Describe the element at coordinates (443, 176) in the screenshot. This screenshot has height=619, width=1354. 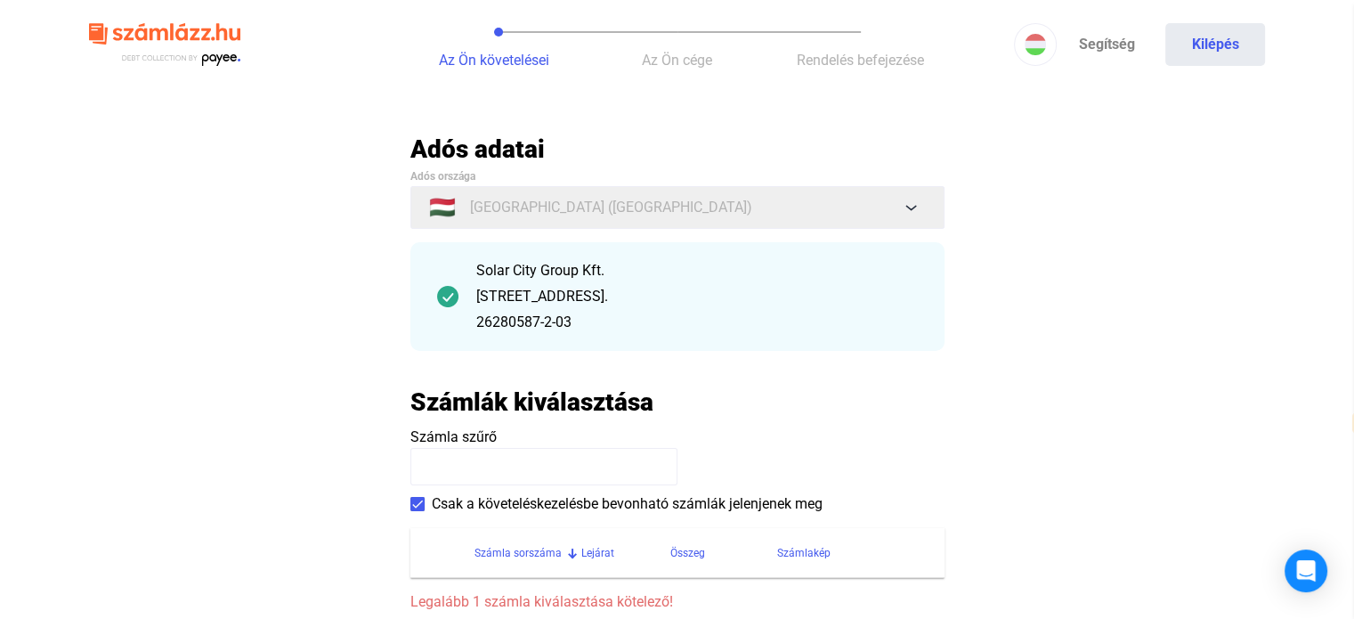
I see `span: Adós országa` at that location.